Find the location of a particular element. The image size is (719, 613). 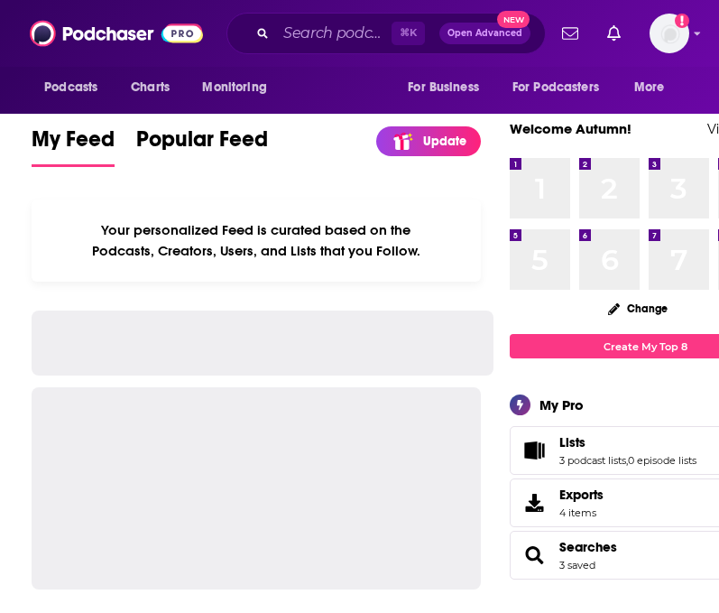

a: My Feed is located at coordinates (73, 146).